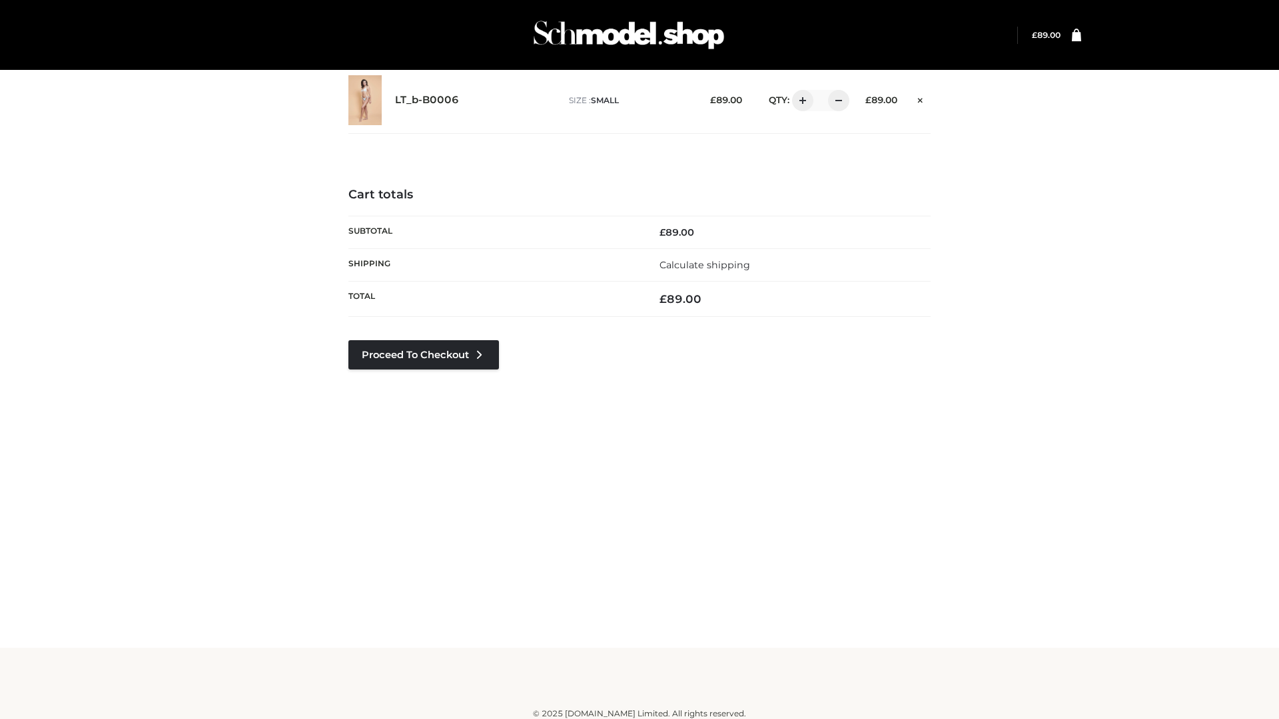 This screenshot has width=1279, height=719. What do you see at coordinates (639, 195) in the screenshot?
I see `h4: Cart totals` at bounding box center [639, 195].